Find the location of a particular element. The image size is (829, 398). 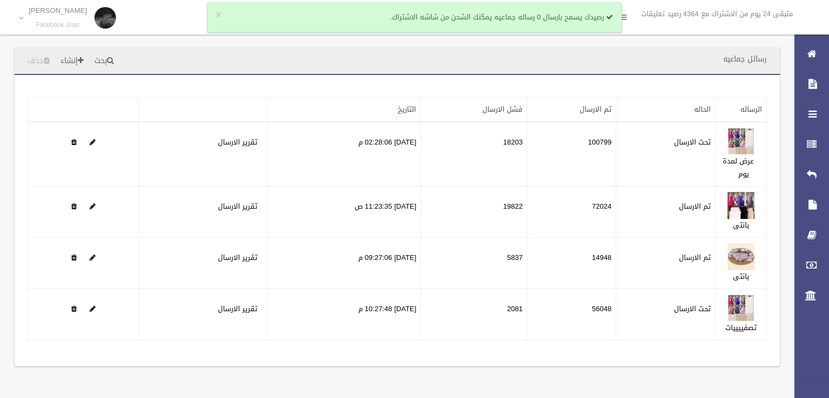

th: الحاله is located at coordinates (665, 110).